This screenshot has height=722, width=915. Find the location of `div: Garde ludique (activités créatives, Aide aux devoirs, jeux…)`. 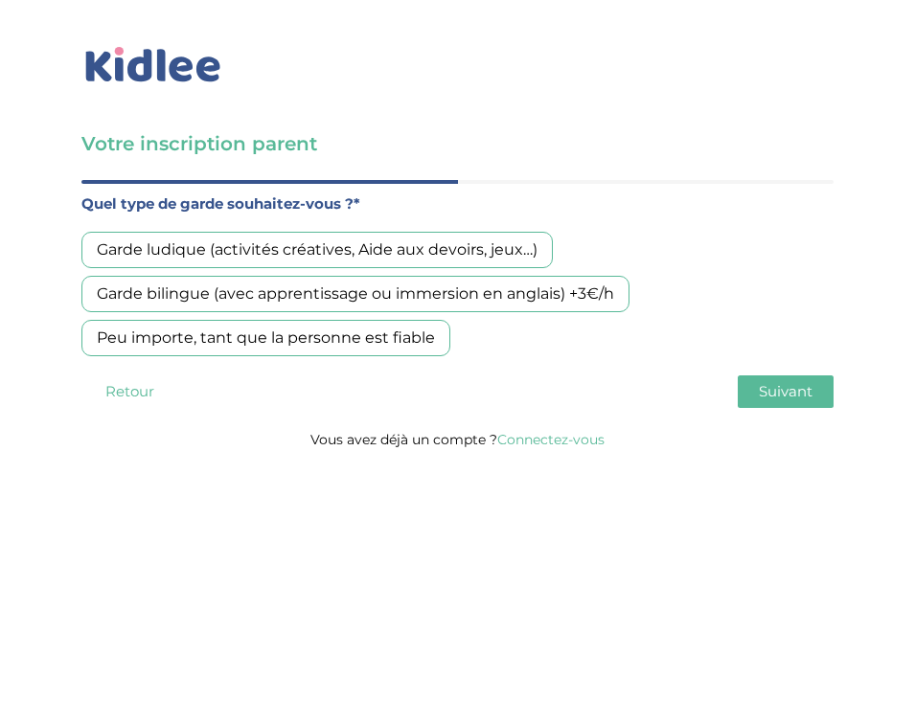

div: Garde ludique (activités créatives, Aide aux devoirs, jeux…) is located at coordinates (317, 250).